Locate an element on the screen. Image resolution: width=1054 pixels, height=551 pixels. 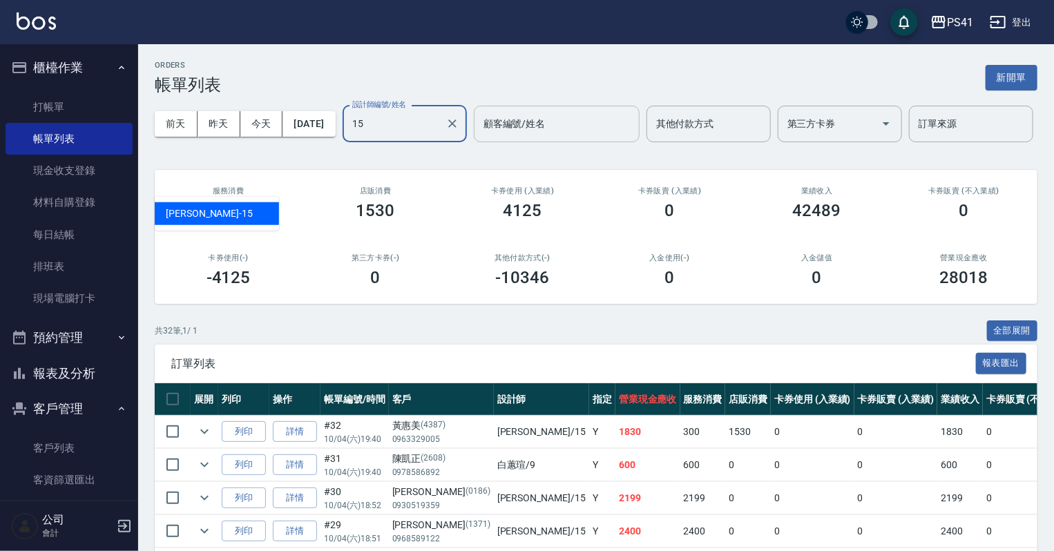
td: #29 is located at coordinates (354, 531).